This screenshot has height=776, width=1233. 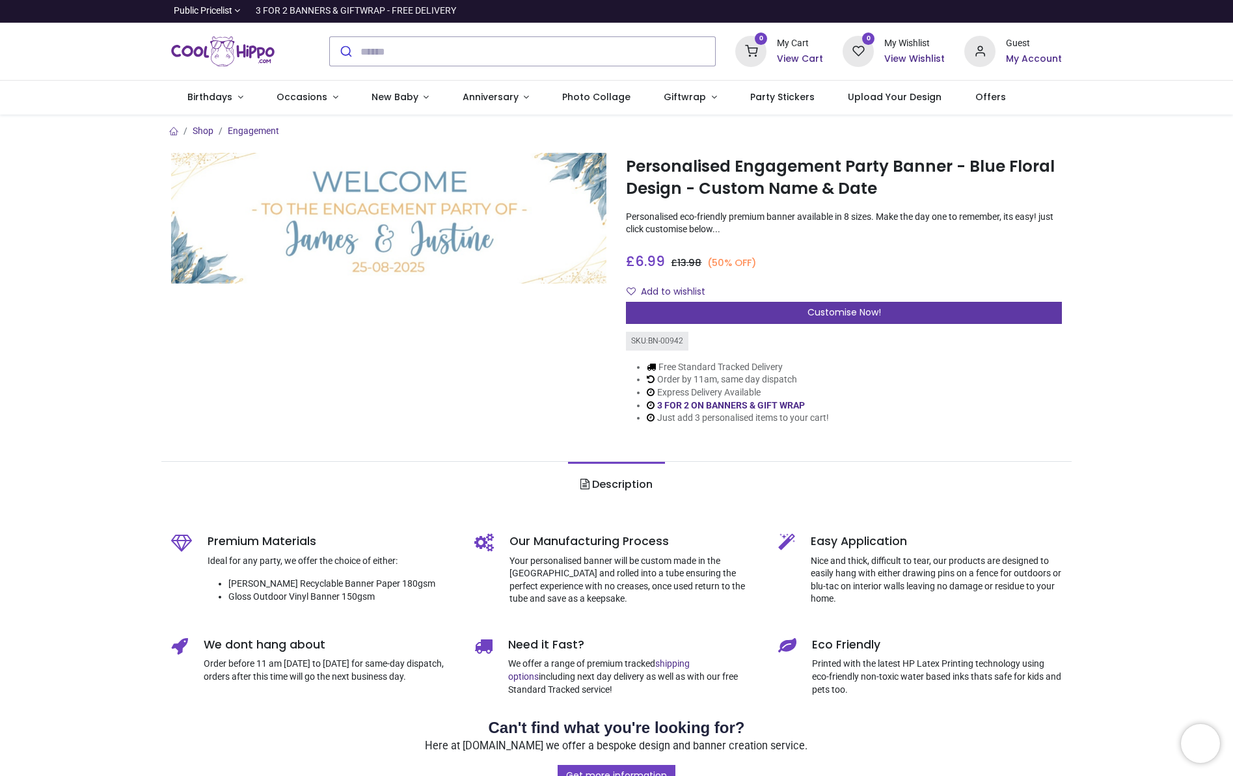 What do you see at coordinates (616, 485) in the screenshot?
I see `a: Description` at bounding box center [616, 485].